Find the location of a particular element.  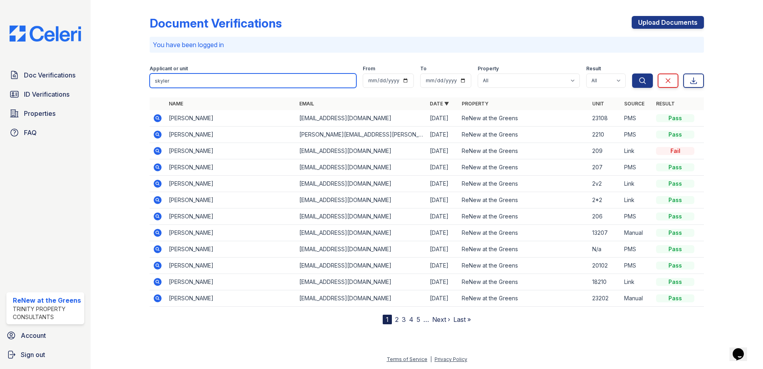

p: You have been logged in is located at coordinates (427, 45).